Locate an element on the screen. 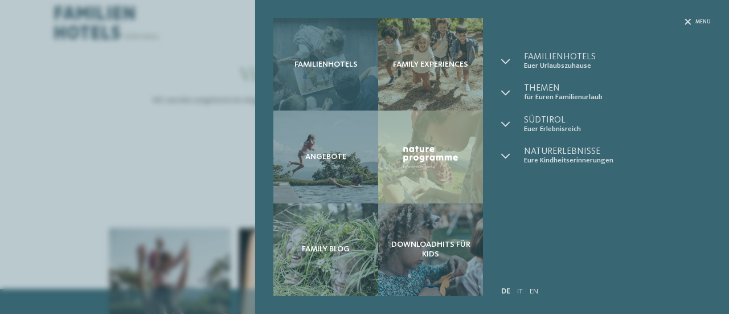 This screenshot has height=314, width=729. span: Angebote is located at coordinates (326, 157).